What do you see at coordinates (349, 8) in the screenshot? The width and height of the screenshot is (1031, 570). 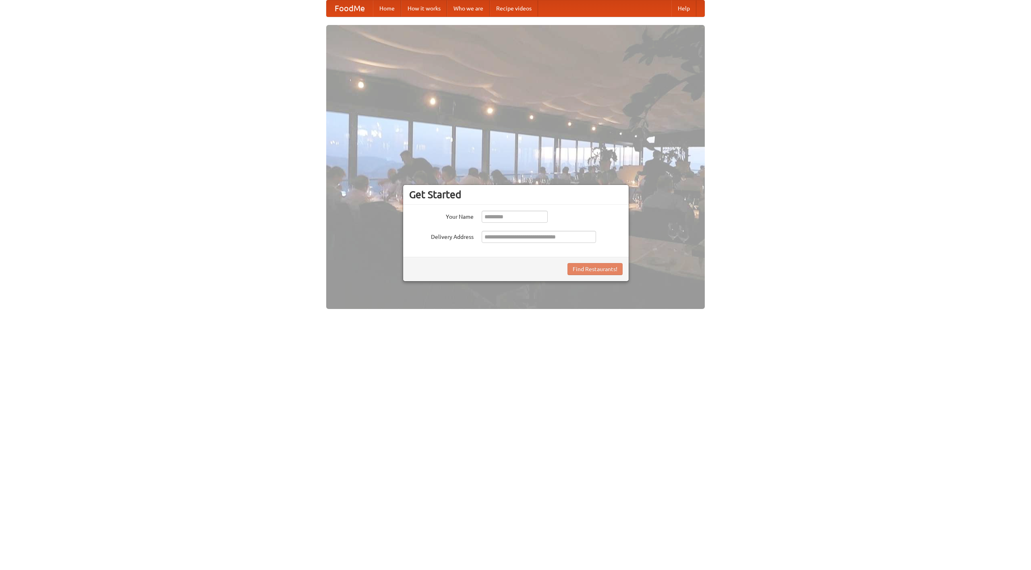 I see `a: FoodMe` at bounding box center [349, 8].